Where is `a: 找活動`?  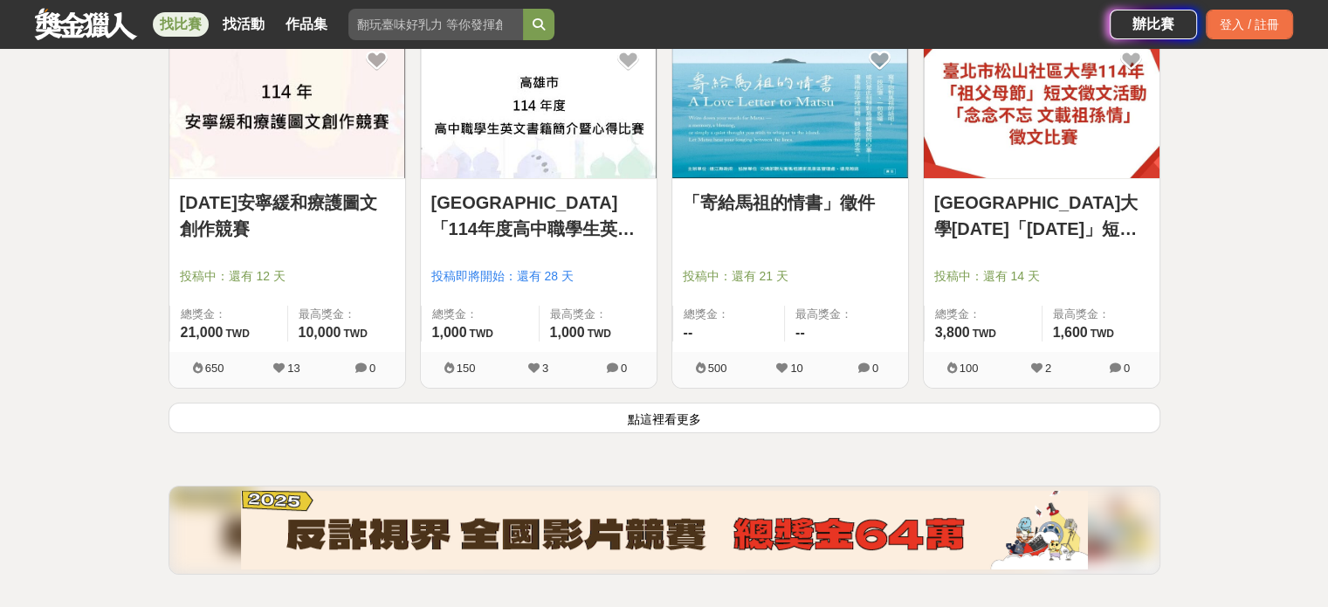 a: 找活動 is located at coordinates (244, 24).